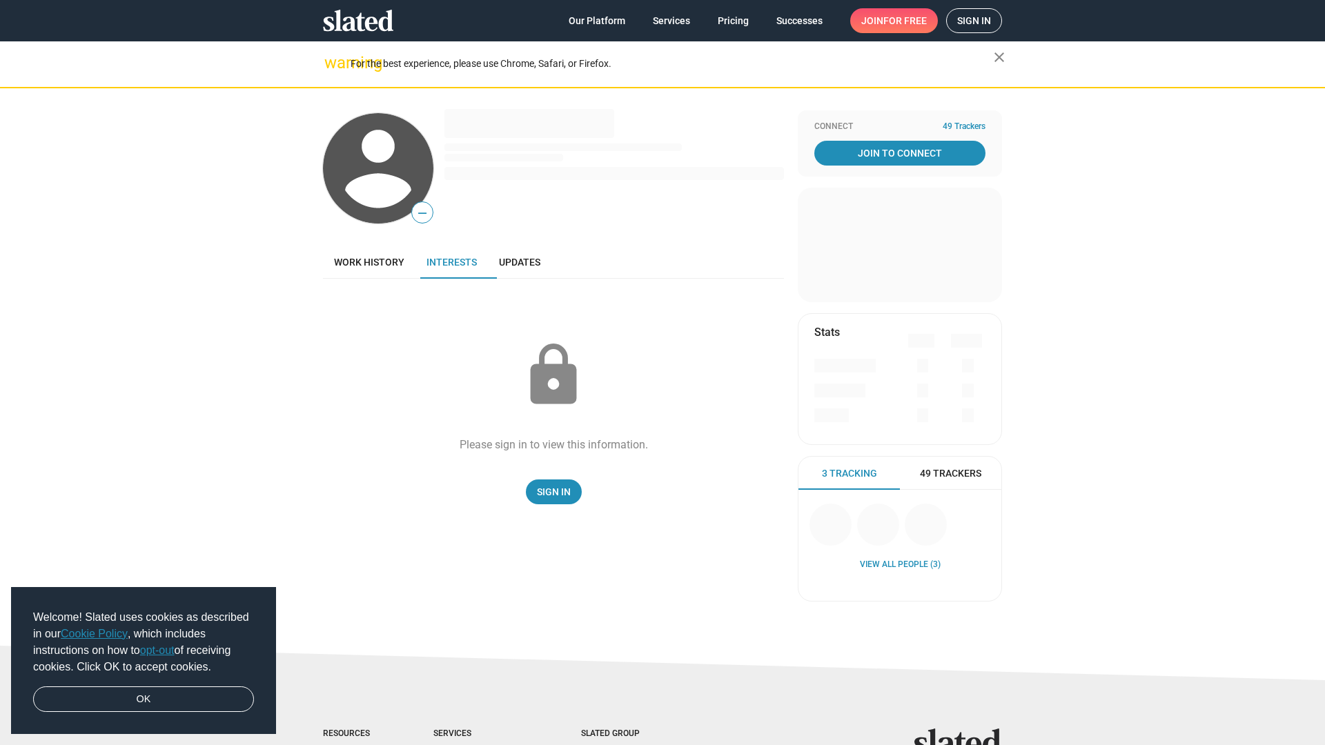  I want to click on div: Slated Group, so click(628, 734).